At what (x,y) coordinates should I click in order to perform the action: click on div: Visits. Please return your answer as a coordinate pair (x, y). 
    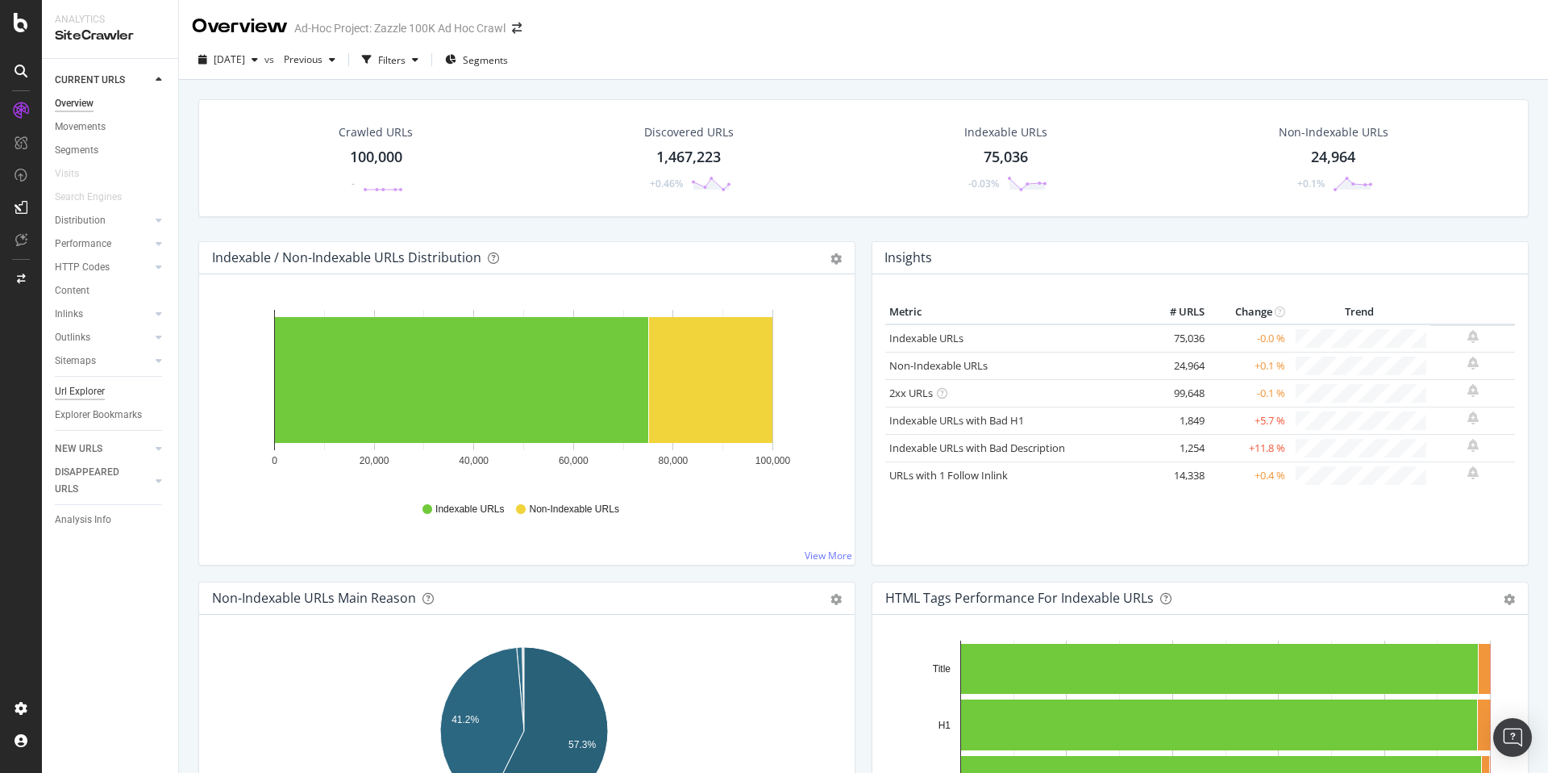
    Looking at the image, I should click on (67, 173).